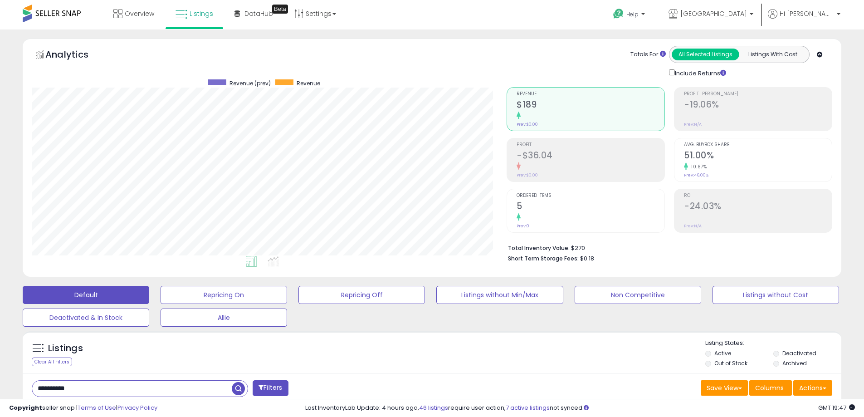 The image size is (864, 417). Describe the element at coordinates (499, 295) in the screenshot. I see `button: Listings without Min/Max` at that location.